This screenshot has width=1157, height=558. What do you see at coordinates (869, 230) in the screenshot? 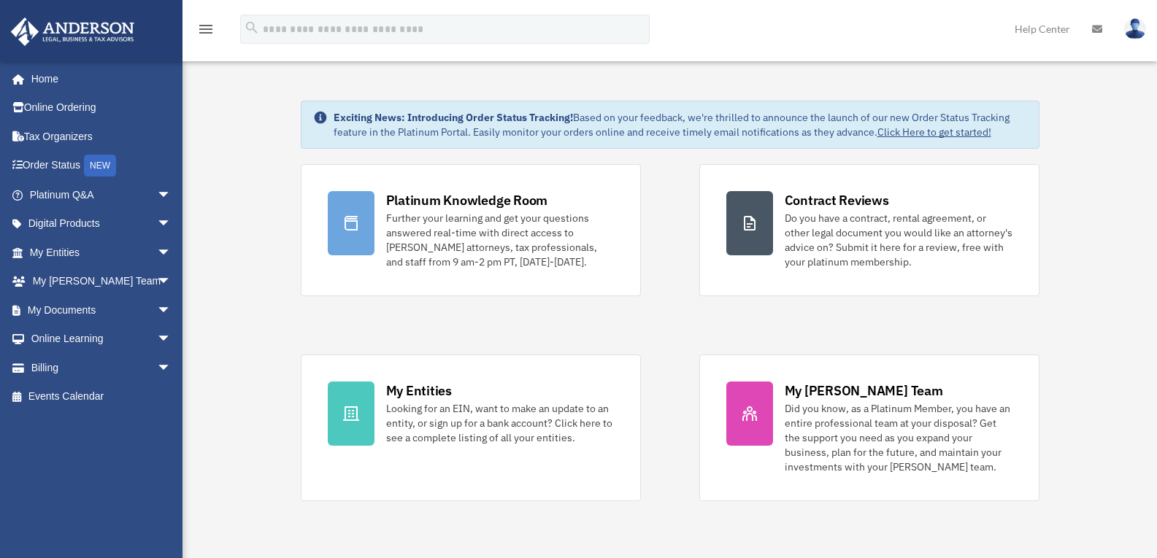
I see `a: Contract Reviews Do you have a contract, rental agreement, or other legal document you would like...` at bounding box center [869, 230].